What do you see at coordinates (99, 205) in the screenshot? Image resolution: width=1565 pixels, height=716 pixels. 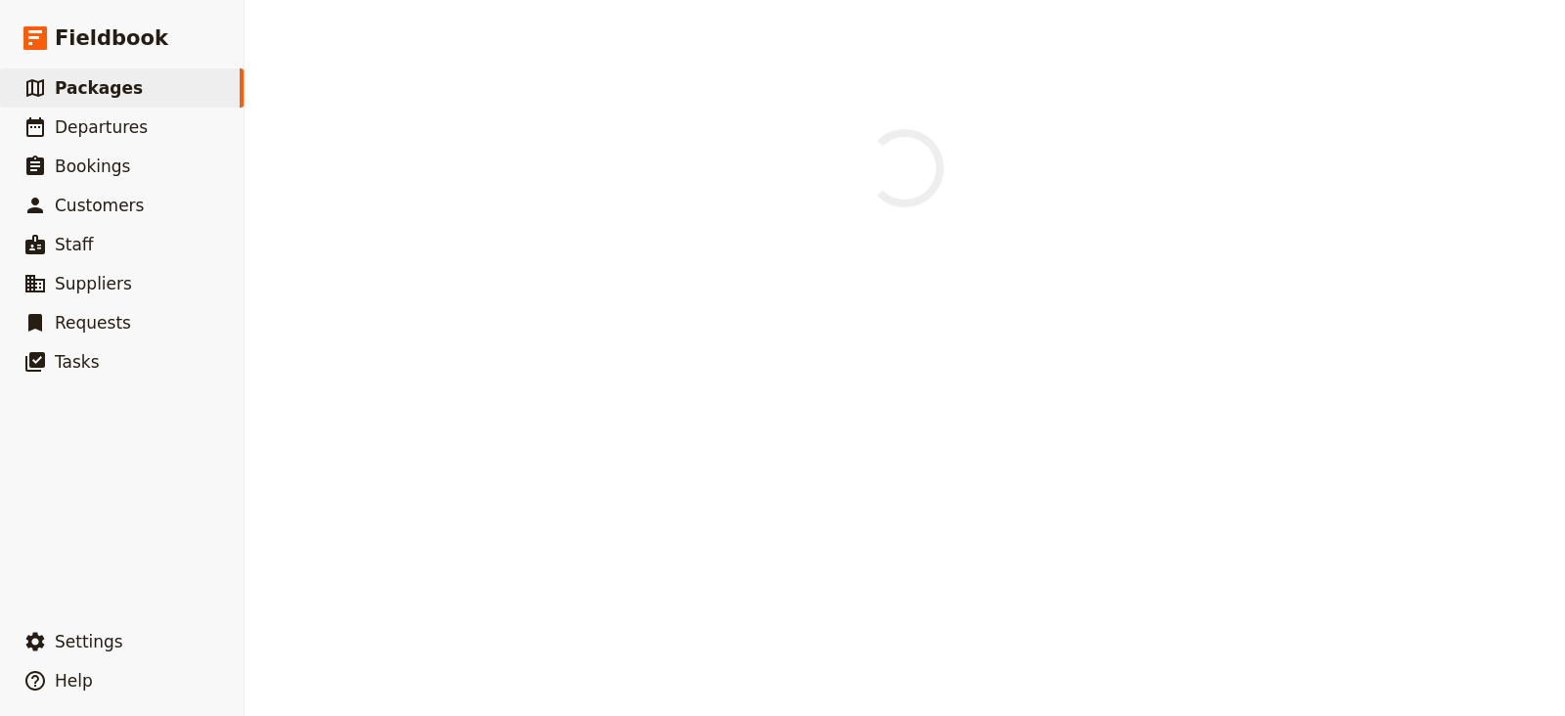 I see `span: Customers` at bounding box center [99, 205].